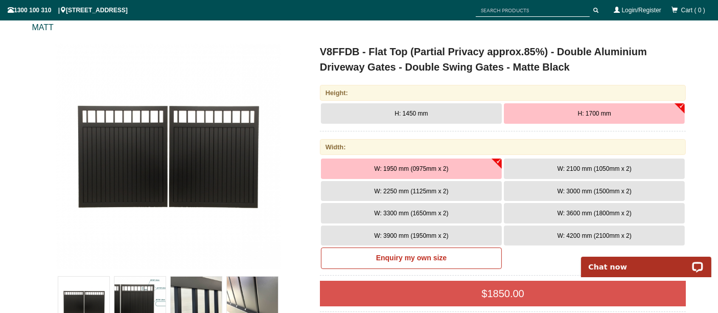 The height and width of the screenshot is (313, 718). Describe the element at coordinates (594, 169) in the screenshot. I see `button: W: 2100 mm (1050mm x 2)` at that location.